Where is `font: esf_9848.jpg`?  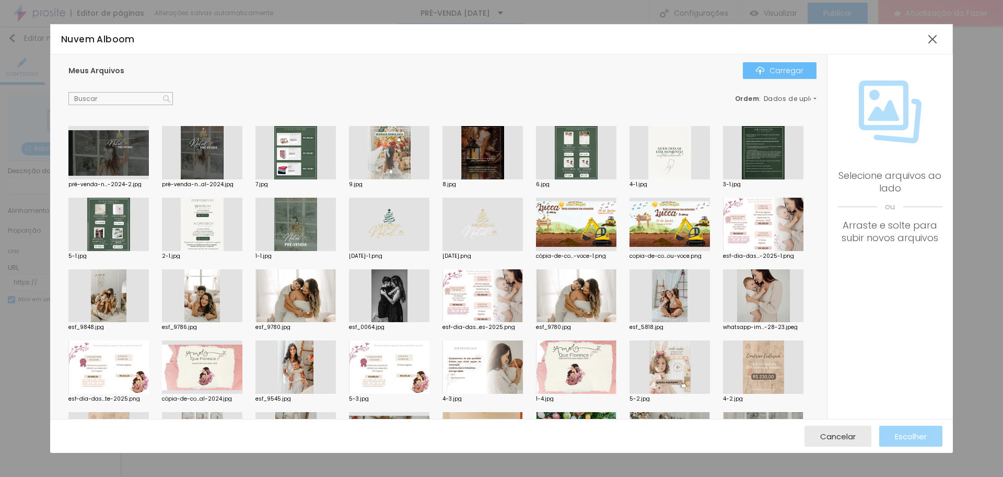 font: esf_9848.jpg is located at coordinates (86, 327).